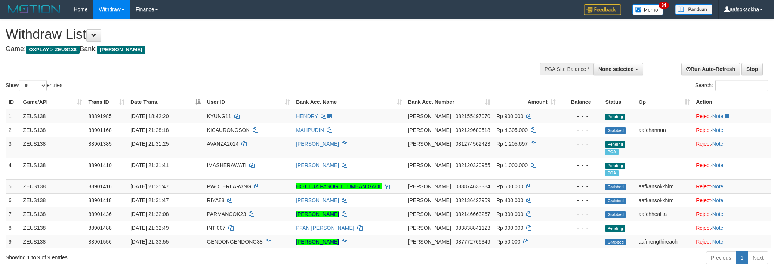 Image resolution: width=774 pixels, height=269 pixels. Describe the element at coordinates (472, 242) in the screenshot. I see `span: Copy 087772766349 to clipboard` at that location.